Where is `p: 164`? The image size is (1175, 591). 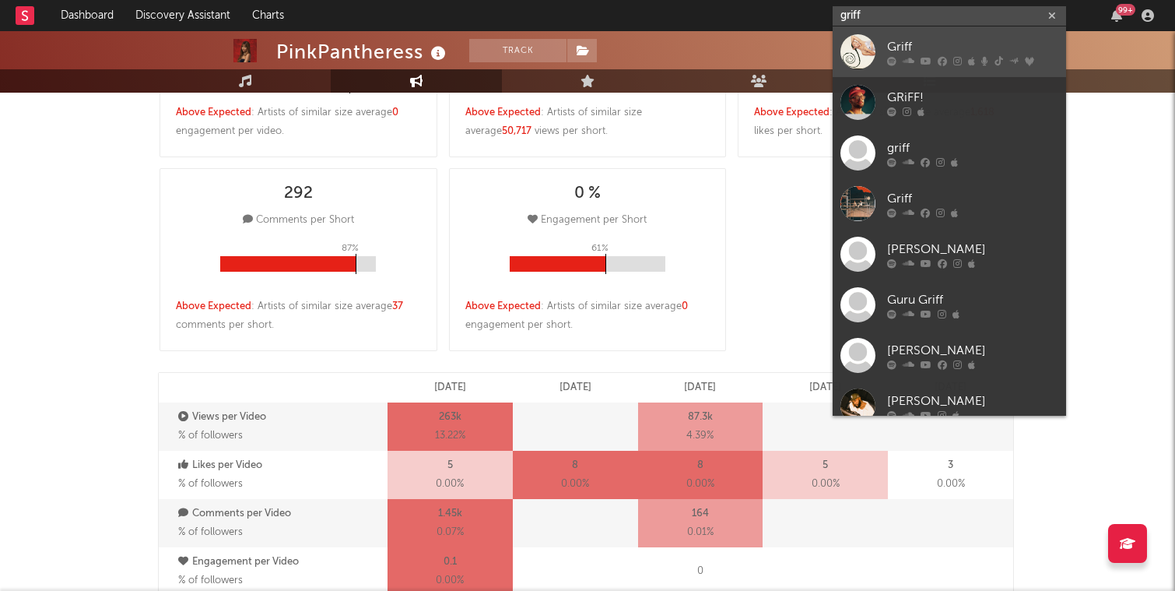 p: 164 is located at coordinates (700, 514).